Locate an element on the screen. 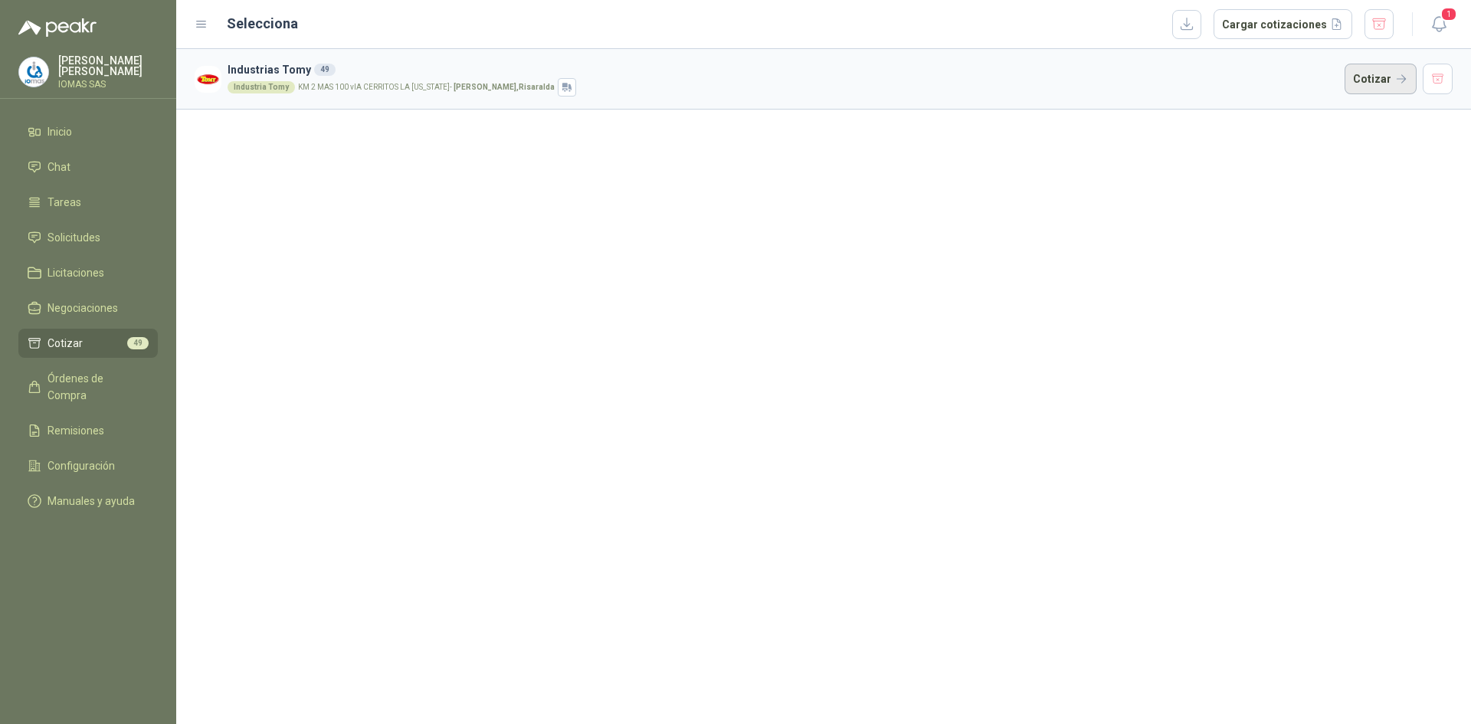 The width and height of the screenshot is (1471, 724). a: Licitaciones is located at coordinates (88, 273).